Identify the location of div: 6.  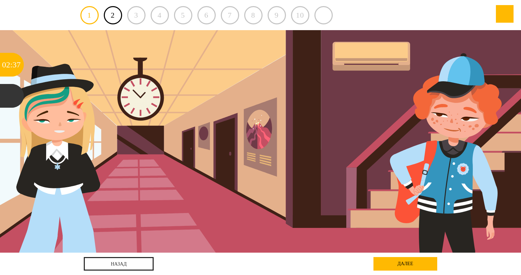
(207, 15).